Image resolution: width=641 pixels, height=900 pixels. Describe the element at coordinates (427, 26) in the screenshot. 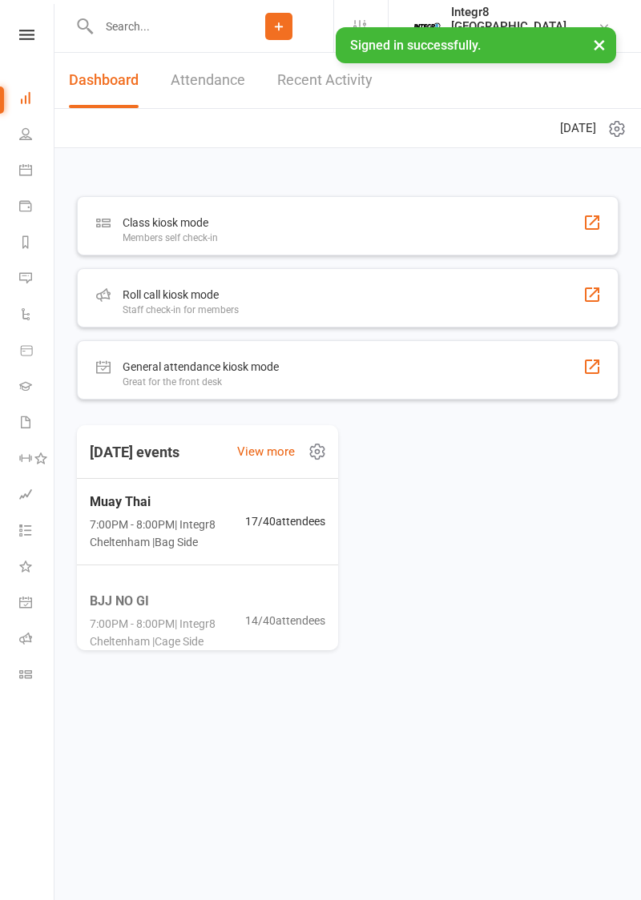

I see `img: thumb_image1744271085.png` at that location.